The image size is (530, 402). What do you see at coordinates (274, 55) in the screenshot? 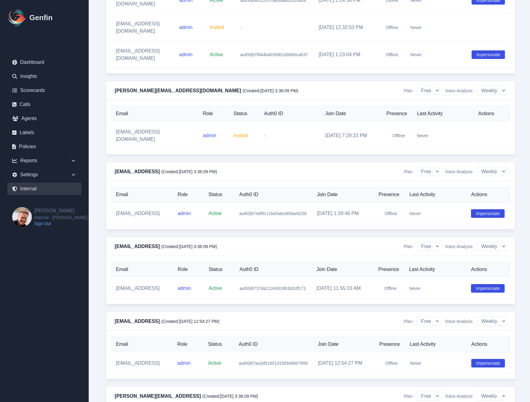
I see `span: auth0|67fd44b4026901d0bb0ca637` at bounding box center [274, 55].